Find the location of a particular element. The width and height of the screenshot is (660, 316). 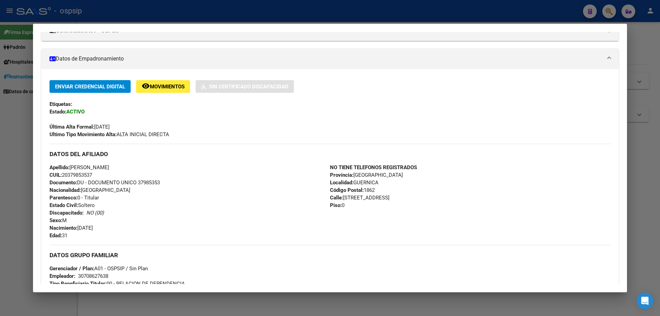

strong: Nacimiento: is located at coordinates (63, 228).